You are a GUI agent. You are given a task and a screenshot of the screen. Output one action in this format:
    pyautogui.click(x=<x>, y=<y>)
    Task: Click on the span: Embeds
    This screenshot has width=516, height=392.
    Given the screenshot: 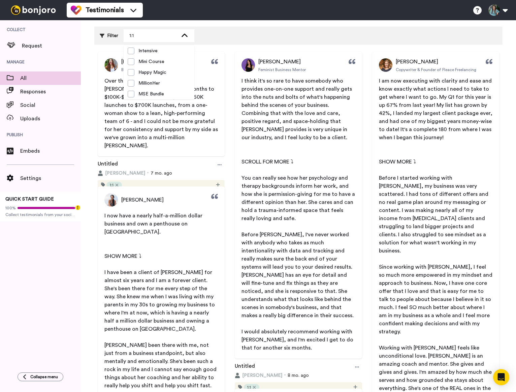 What is the action you would take?
    pyautogui.click(x=51, y=151)
    